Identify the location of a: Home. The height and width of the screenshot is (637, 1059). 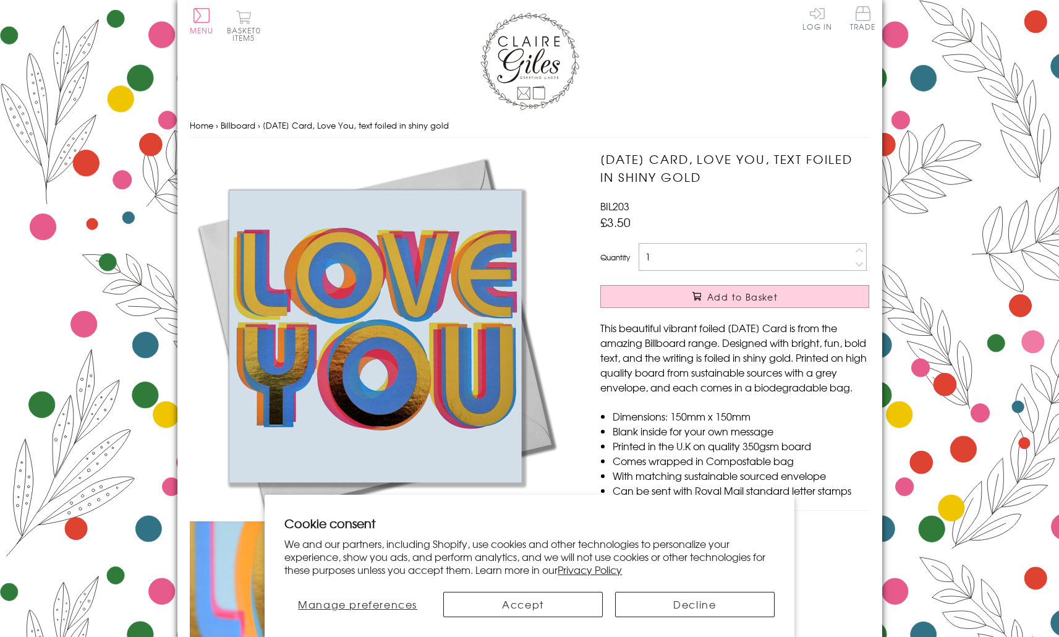
(202, 125).